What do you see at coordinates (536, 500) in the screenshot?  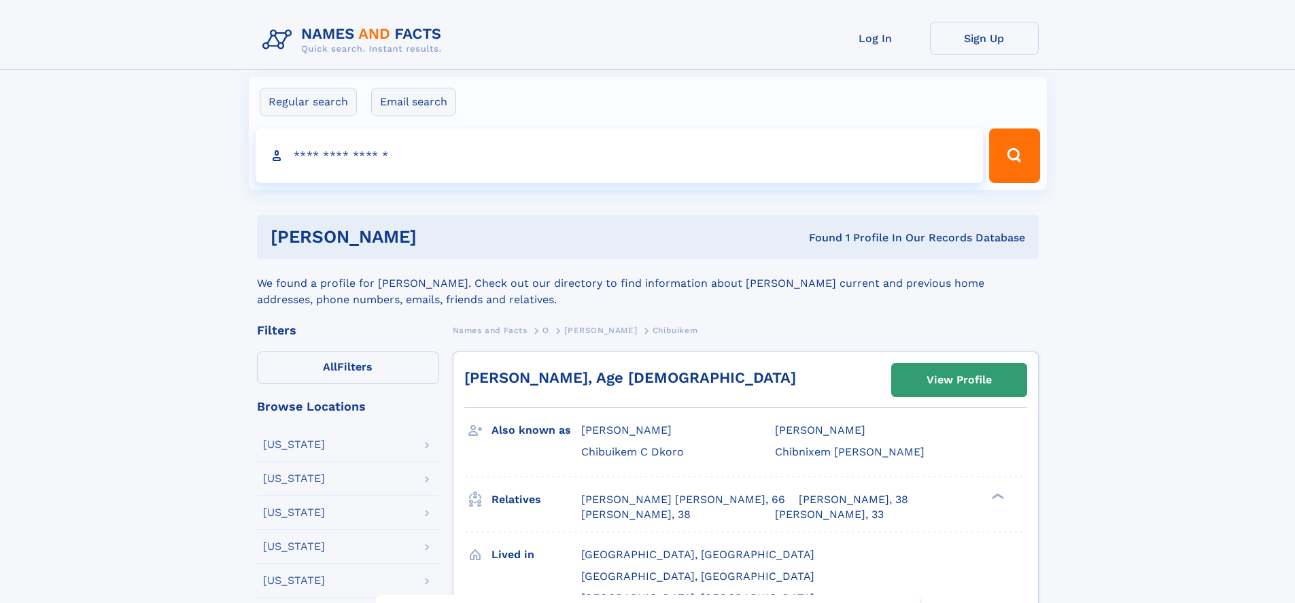 I see `h3: Relatives` at bounding box center [536, 500].